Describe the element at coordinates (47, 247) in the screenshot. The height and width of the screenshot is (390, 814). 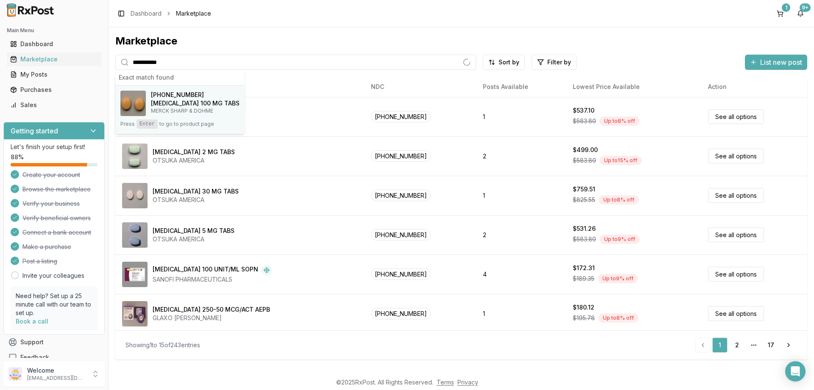
I see `span: Make a purchase` at that location.